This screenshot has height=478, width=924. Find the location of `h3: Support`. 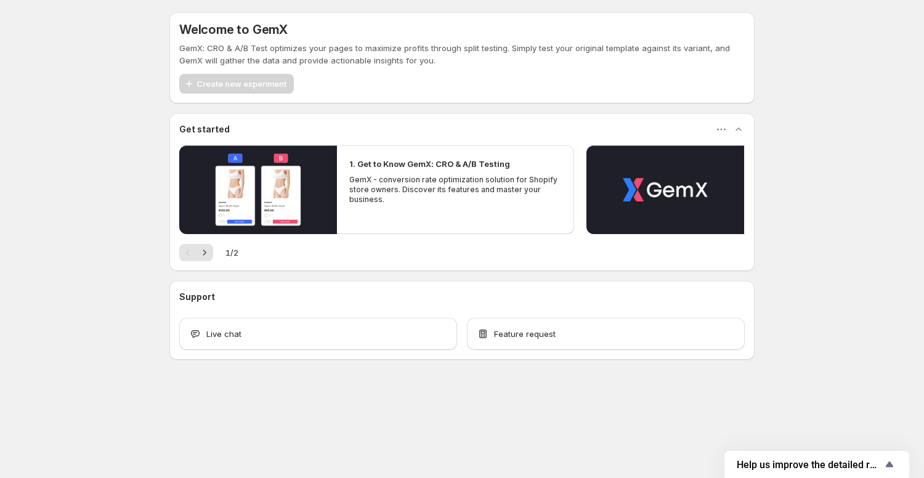

h3: Support is located at coordinates (197, 297).